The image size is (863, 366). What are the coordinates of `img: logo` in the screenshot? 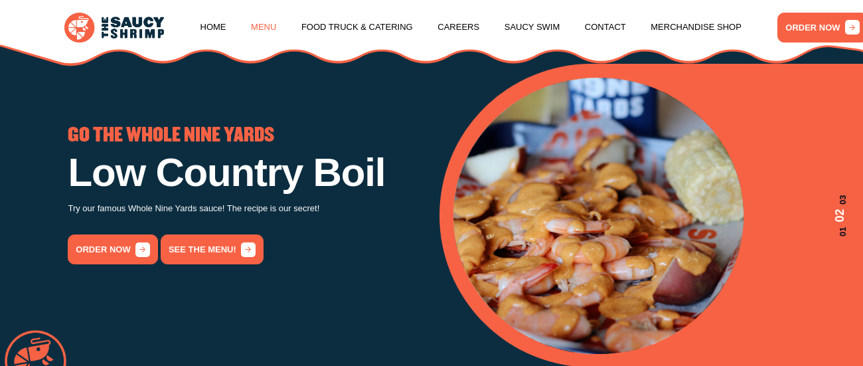 It's located at (114, 28).